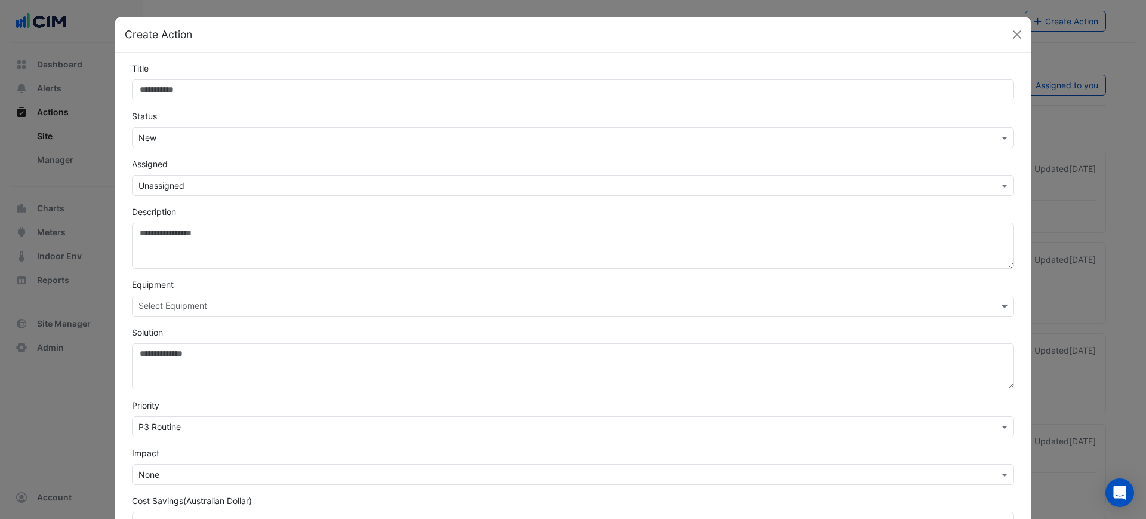 This screenshot has height=519, width=1146. Describe the element at coordinates (192, 500) in the screenshot. I see `label: Cost Savings (Australian Dollar)` at that location.